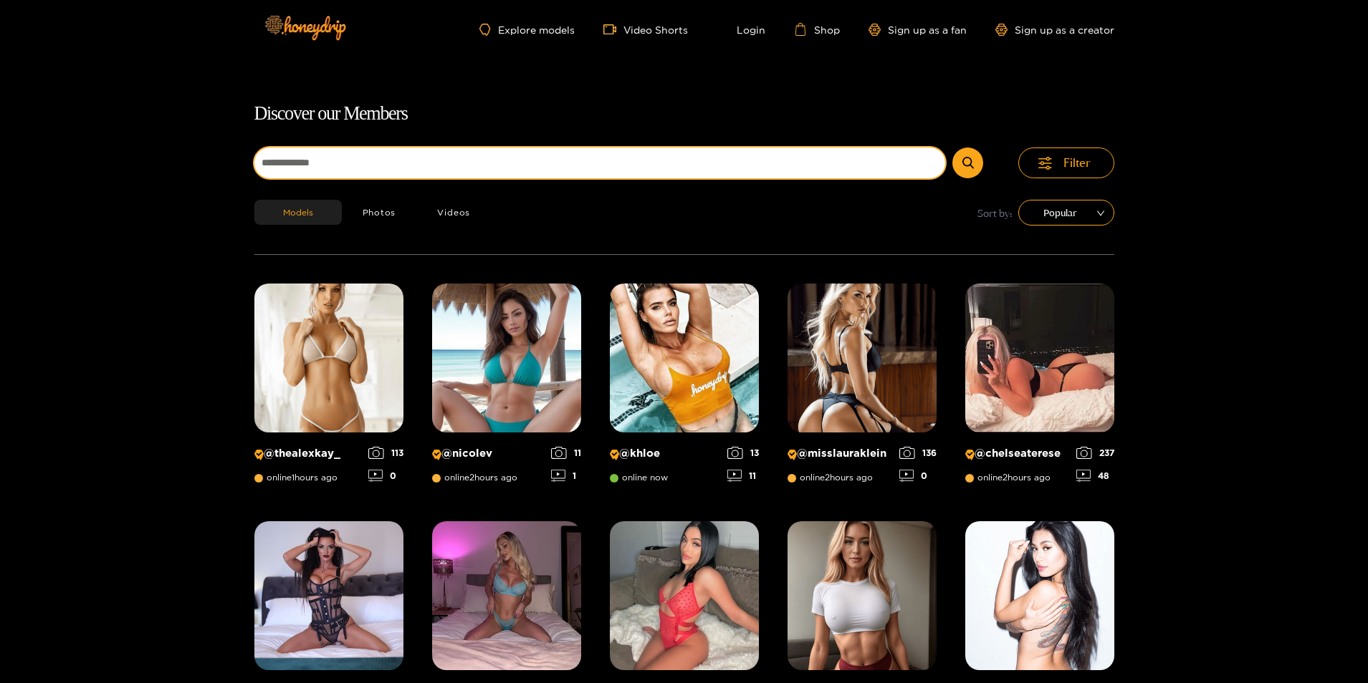 Image resolution: width=1368 pixels, height=683 pixels. I want to click on button: Videos, so click(453, 212).